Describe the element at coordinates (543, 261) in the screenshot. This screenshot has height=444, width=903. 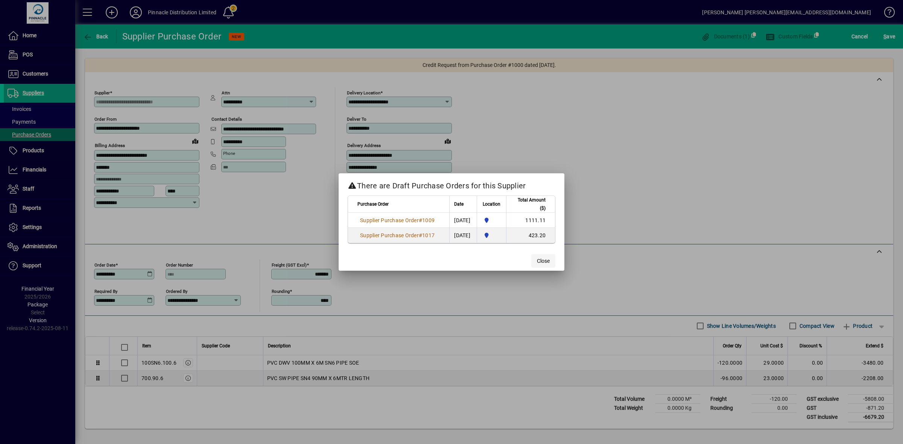
I see `span: Close` at that location.